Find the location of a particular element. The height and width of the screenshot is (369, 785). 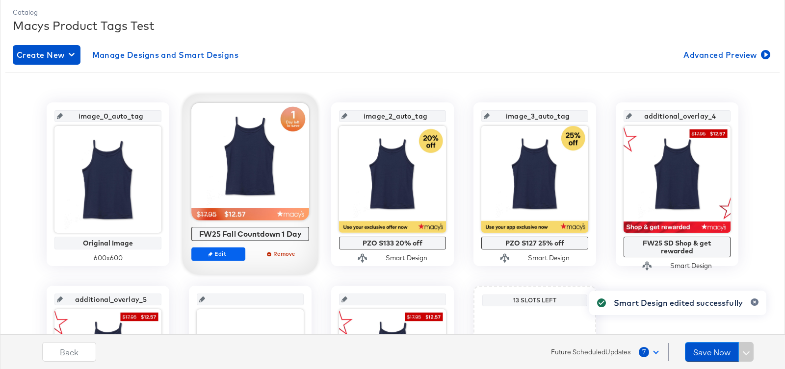

span: Create New is located at coordinates (47, 55).